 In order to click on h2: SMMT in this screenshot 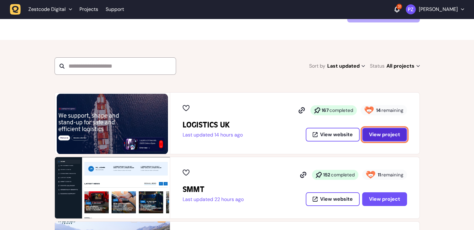, I will do `click(213, 190)`.